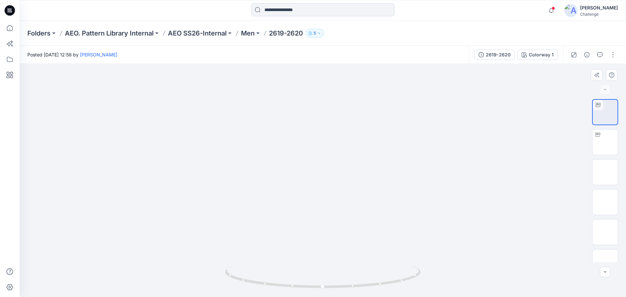 The image size is (626, 297). I want to click on div: Colorway 1, so click(541, 55).